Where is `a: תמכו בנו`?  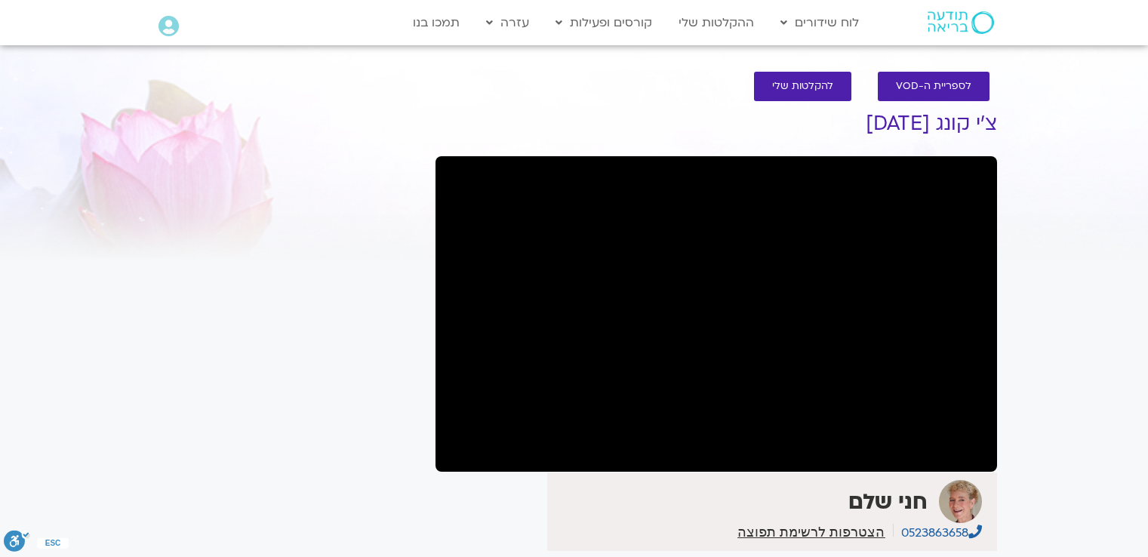 a: תמכו בנו is located at coordinates (436, 23).